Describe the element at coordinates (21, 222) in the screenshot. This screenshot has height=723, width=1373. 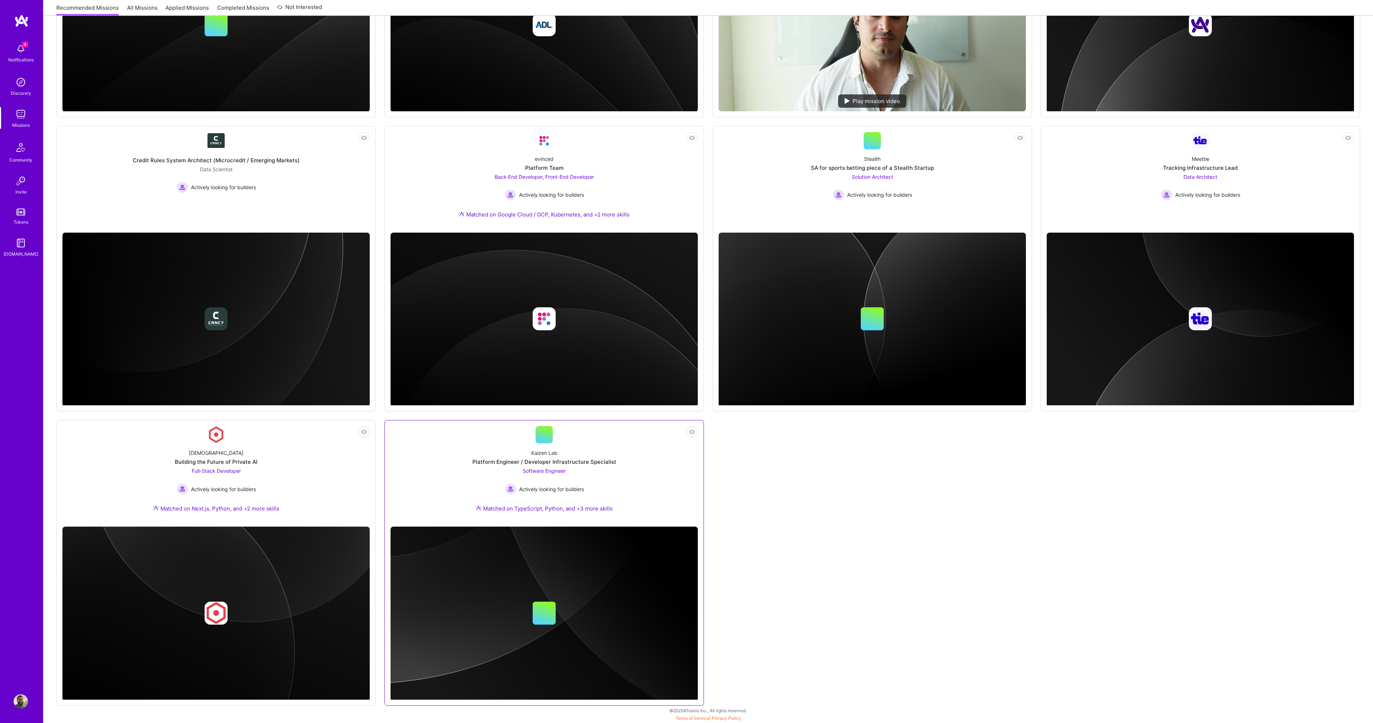
I see `div: Tokens` at that location.